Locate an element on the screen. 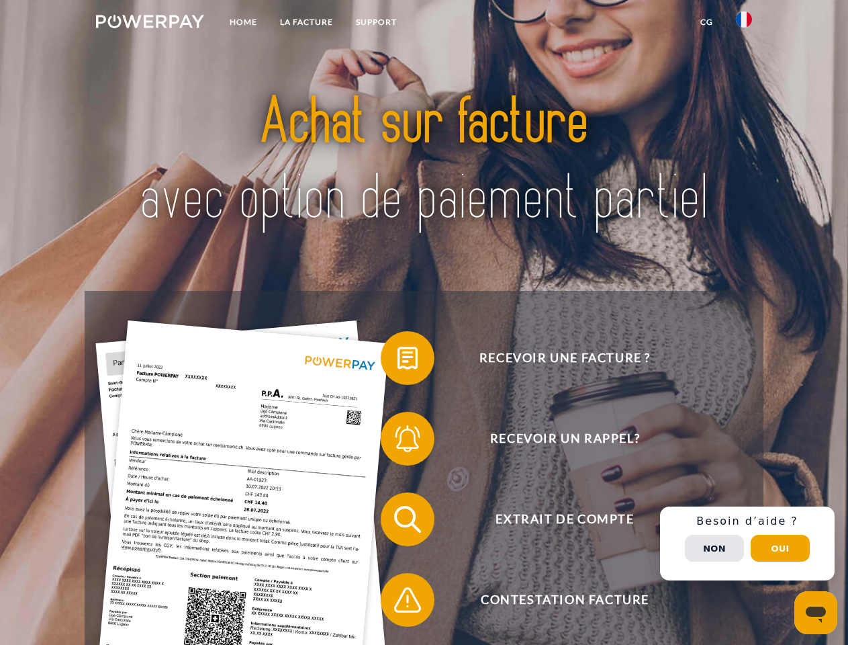 Image resolution: width=848 pixels, height=645 pixels. img: title-powerpay_fr.svg is located at coordinates (424, 161).